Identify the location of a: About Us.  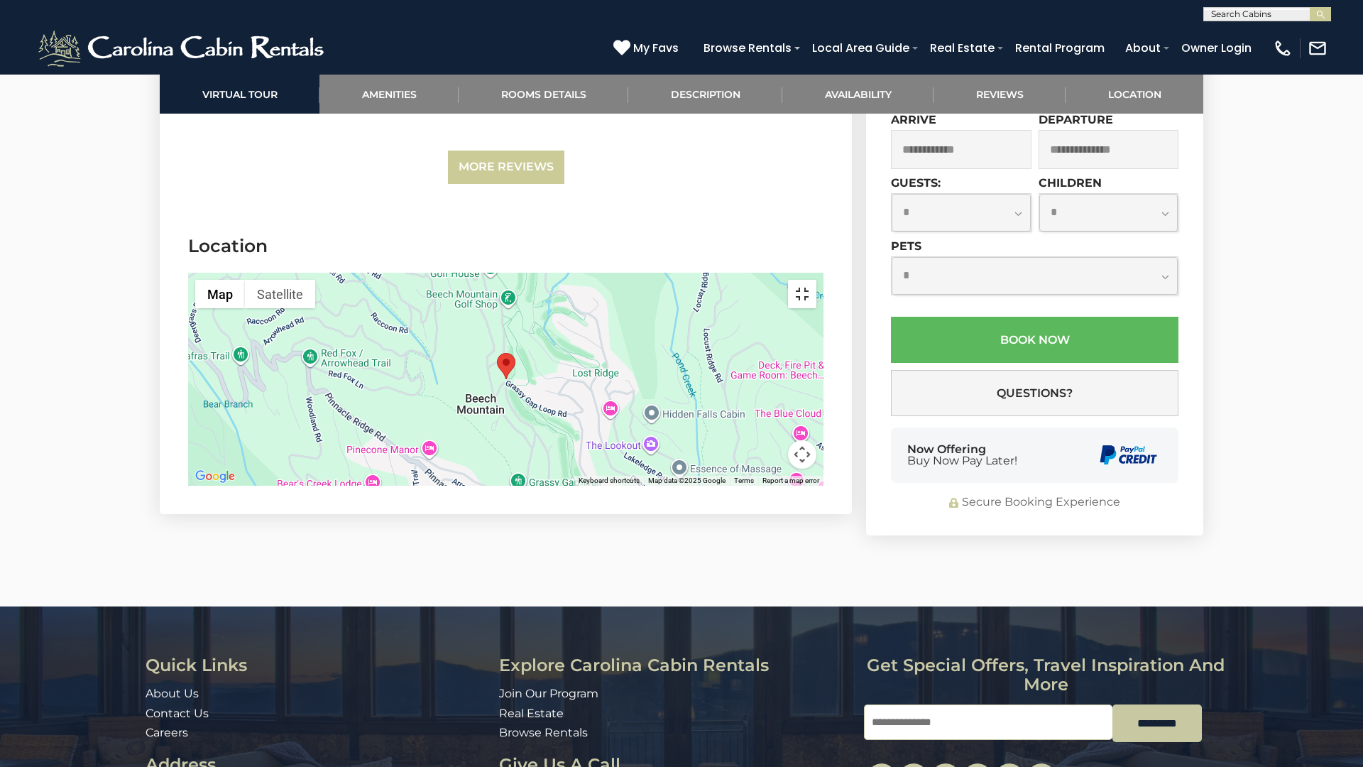
(172, 693).